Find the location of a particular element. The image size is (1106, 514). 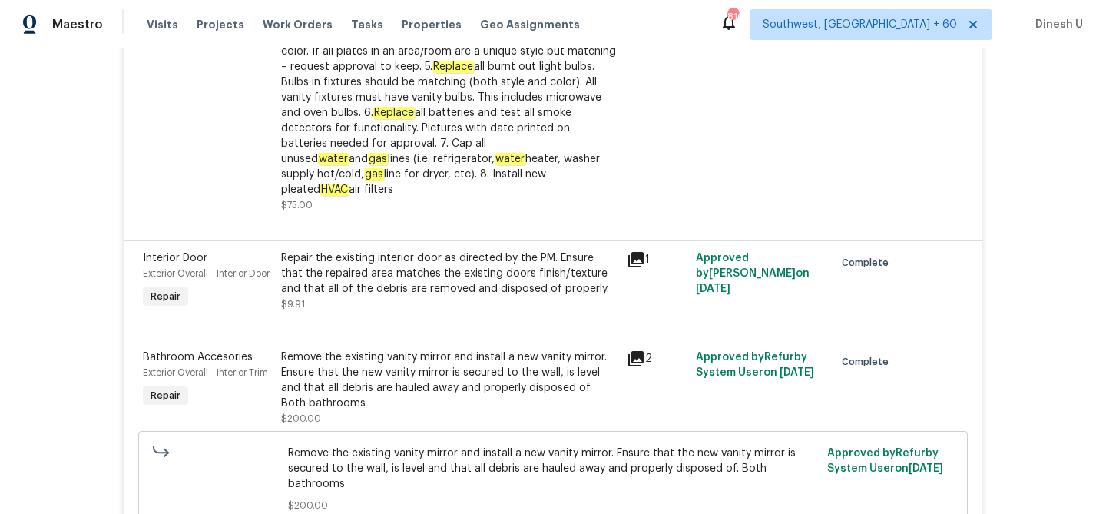

span: Remove the existing vanity mirror and install a new vanity mirror. Ensure that the new vanity mir... is located at coordinates (553, 469).